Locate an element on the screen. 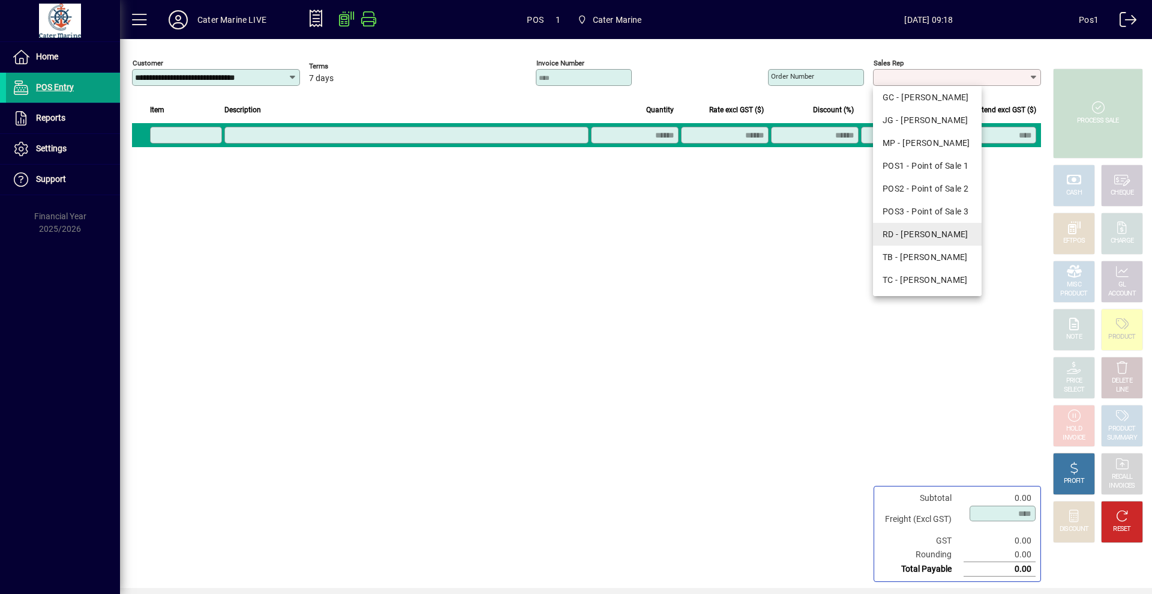 This screenshot has width=1152, height=594. div: NOTE is located at coordinates (1074, 337).